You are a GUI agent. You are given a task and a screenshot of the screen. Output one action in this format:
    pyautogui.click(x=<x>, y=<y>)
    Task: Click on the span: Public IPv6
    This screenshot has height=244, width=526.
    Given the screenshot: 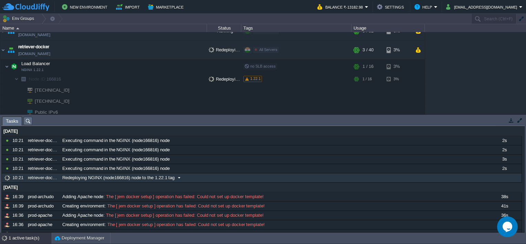 What is the action you would take?
    pyautogui.click(x=47, y=112)
    